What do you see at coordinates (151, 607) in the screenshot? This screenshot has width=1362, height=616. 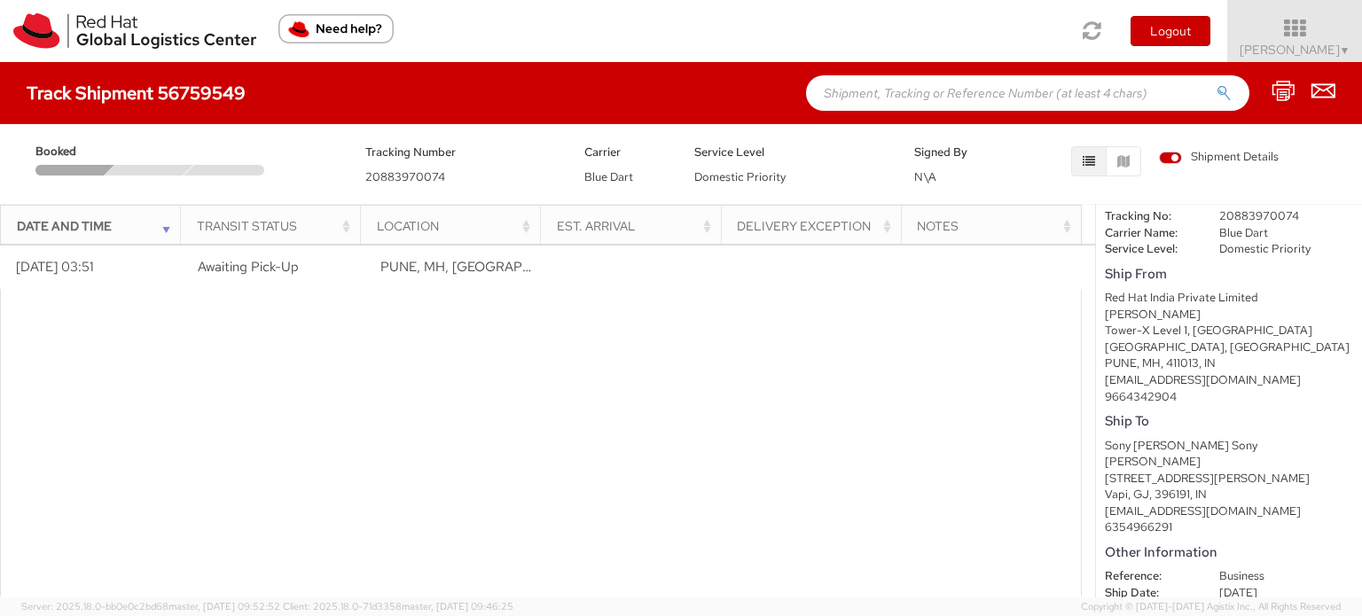 I see `span: Server: 2025.18.0-bb0e0c2bd68` at bounding box center [151, 607].